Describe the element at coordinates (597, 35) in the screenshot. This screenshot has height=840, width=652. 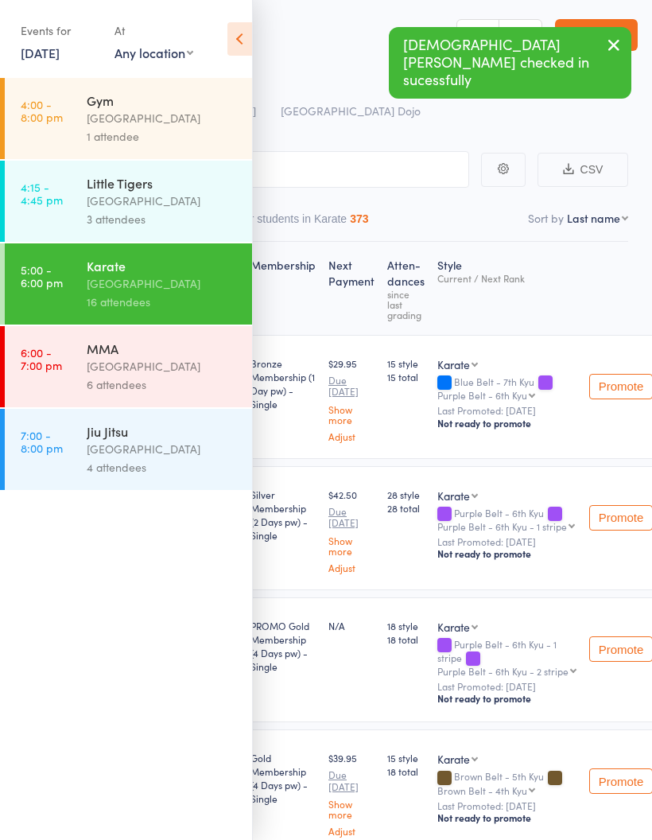
I see `a: Exit roll call` at that location.